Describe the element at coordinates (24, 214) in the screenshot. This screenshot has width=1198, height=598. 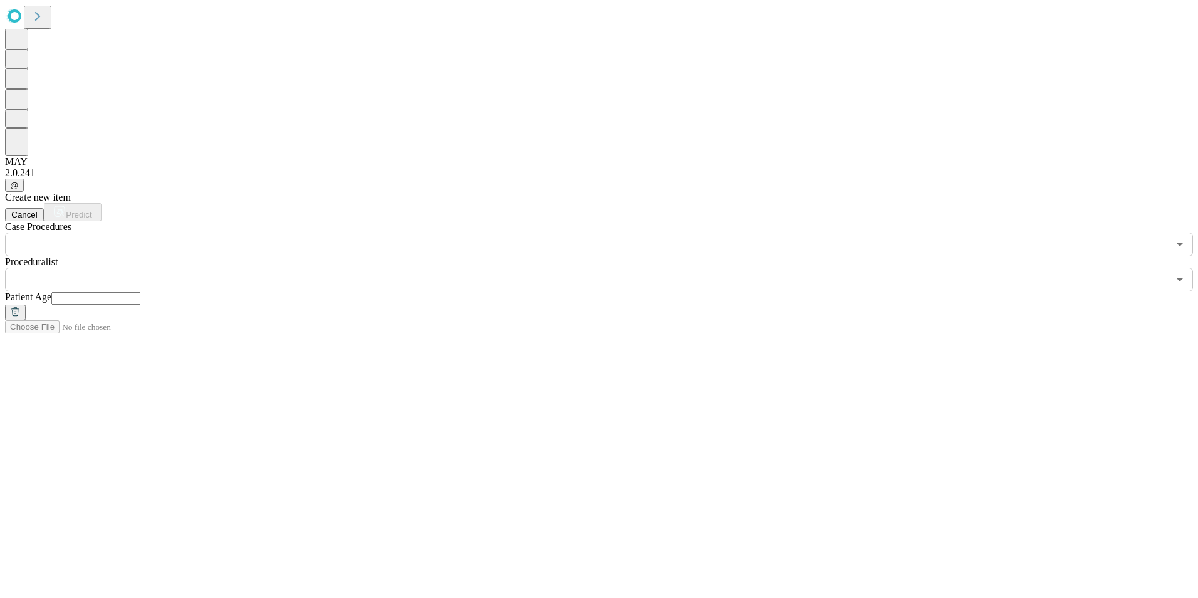
I see `button: Cancel` at that location.